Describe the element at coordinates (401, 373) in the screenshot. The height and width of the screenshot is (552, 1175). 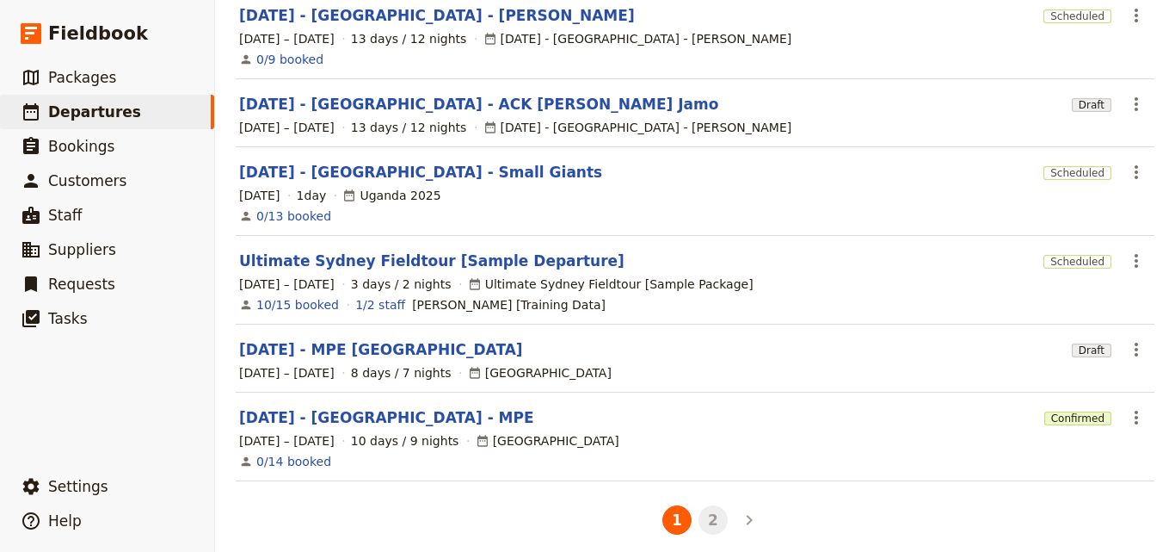
I see `span: 8 days / 7 nights` at that location.